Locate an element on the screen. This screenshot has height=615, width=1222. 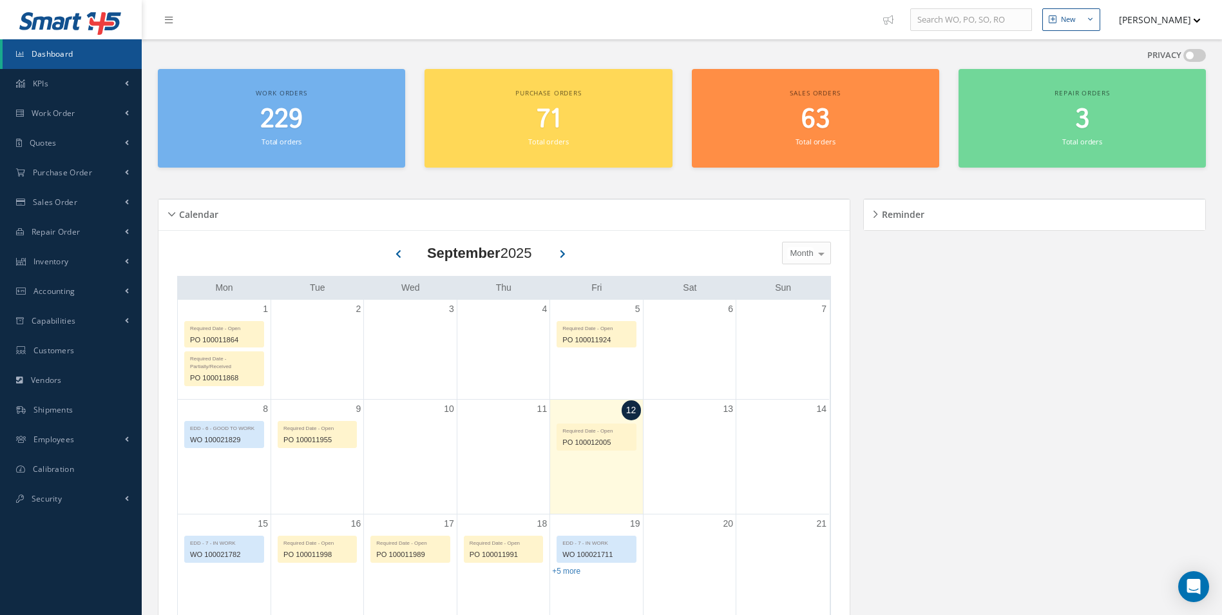
span: Dashboard is located at coordinates (52, 53).